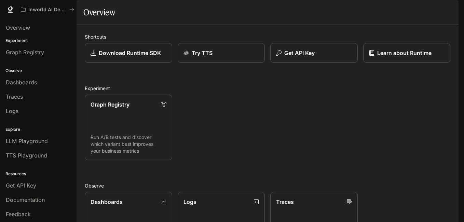  I want to click on a: Download Runtime SDK, so click(128, 53).